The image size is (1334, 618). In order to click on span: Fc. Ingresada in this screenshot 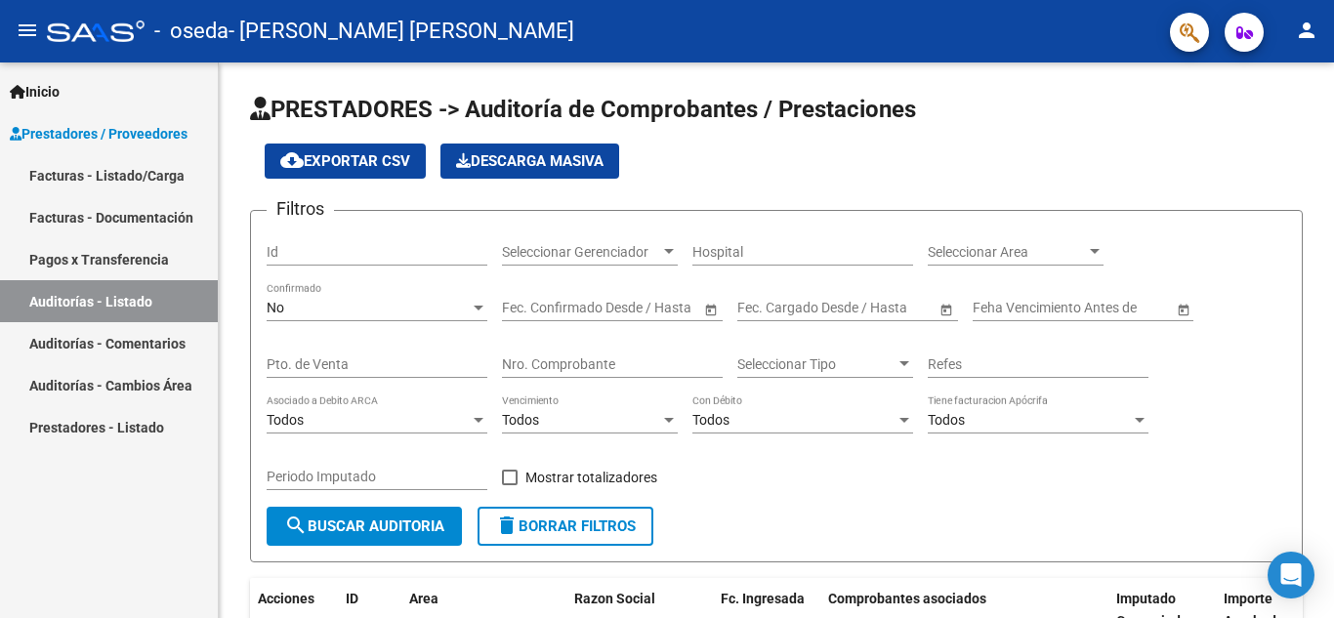, I will do `click(763, 599)`.